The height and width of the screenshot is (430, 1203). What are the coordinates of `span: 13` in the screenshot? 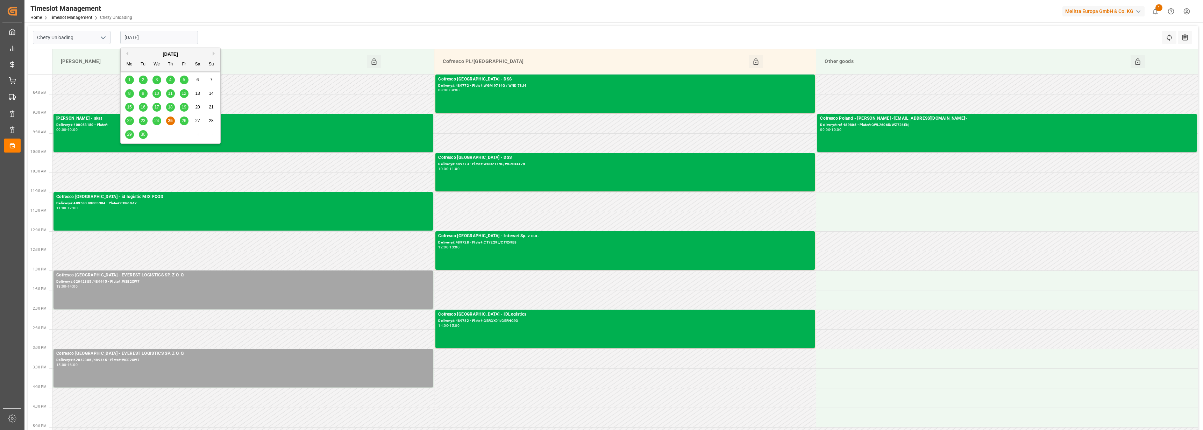 It's located at (197, 93).